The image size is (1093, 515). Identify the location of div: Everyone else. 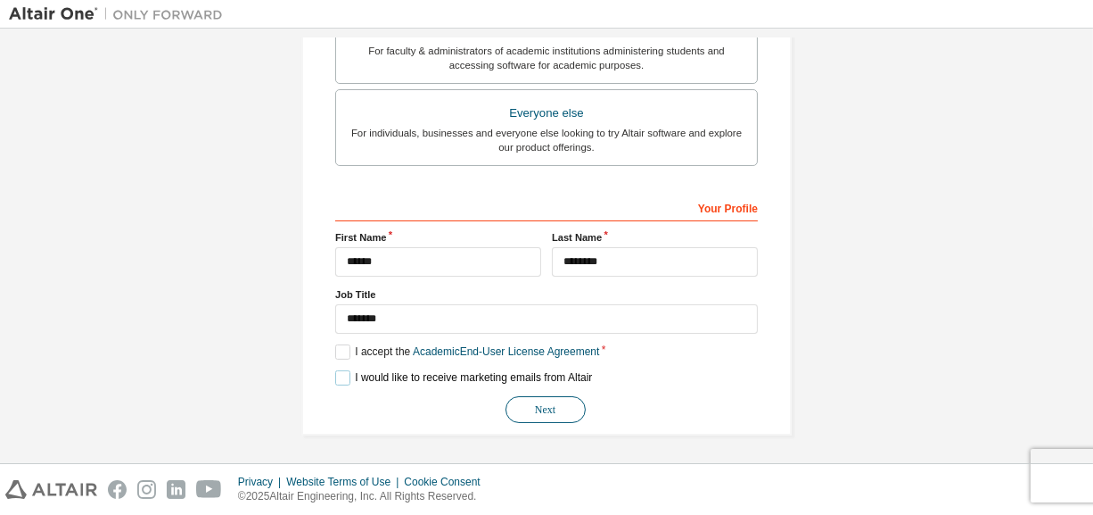
(547, 113).